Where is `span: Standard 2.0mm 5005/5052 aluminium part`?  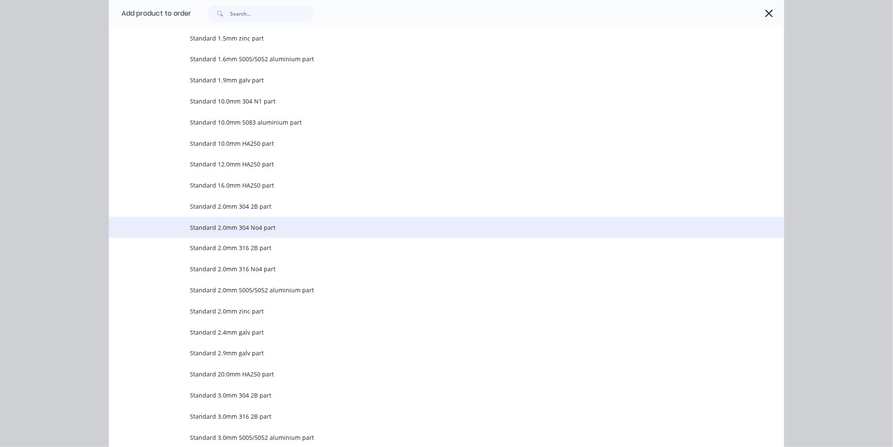 span: Standard 2.0mm 5005/5052 aluminium part is located at coordinates (428, 290).